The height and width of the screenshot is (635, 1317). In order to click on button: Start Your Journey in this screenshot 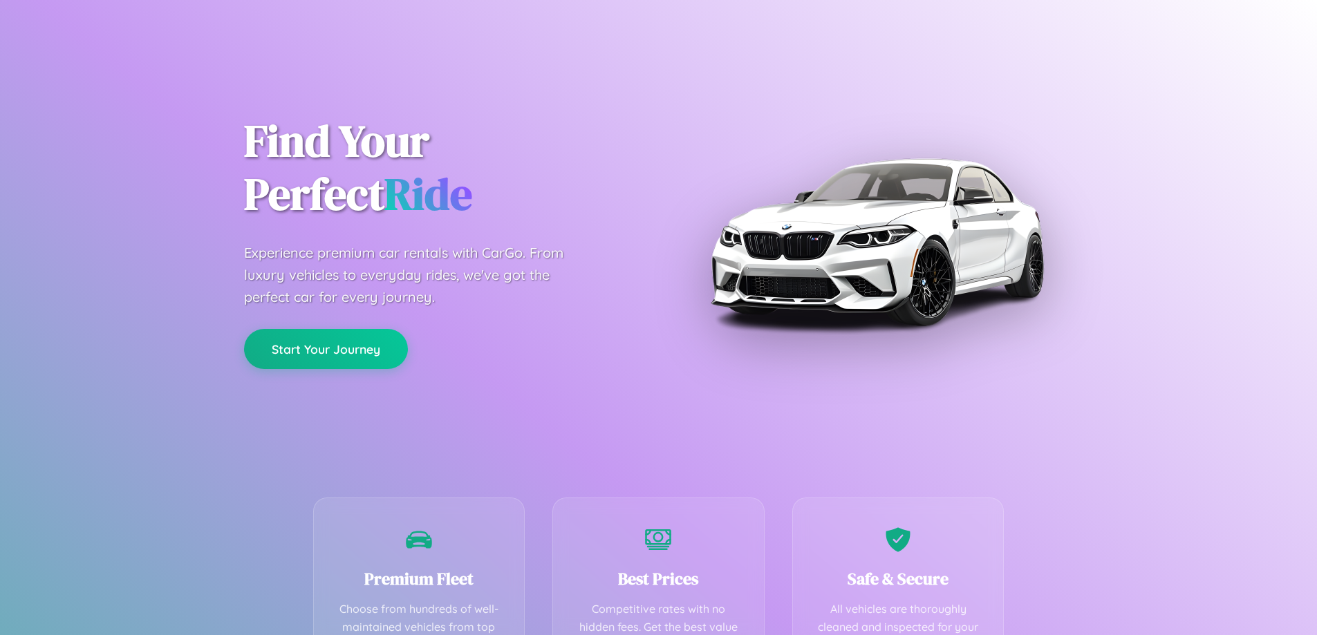, I will do `click(326, 349)`.